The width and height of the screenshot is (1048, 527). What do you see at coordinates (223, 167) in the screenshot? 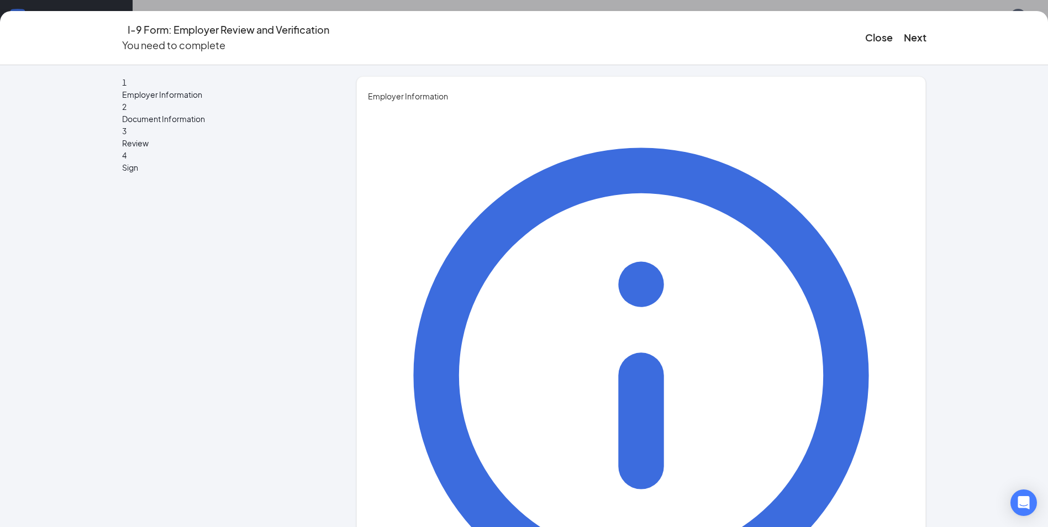
I see `span: Sign` at bounding box center [223, 167].